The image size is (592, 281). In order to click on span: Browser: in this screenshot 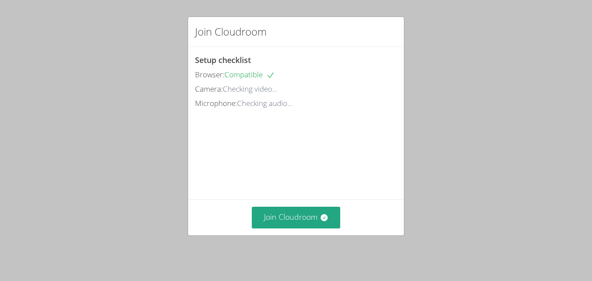, I will do `click(210, 74)`.